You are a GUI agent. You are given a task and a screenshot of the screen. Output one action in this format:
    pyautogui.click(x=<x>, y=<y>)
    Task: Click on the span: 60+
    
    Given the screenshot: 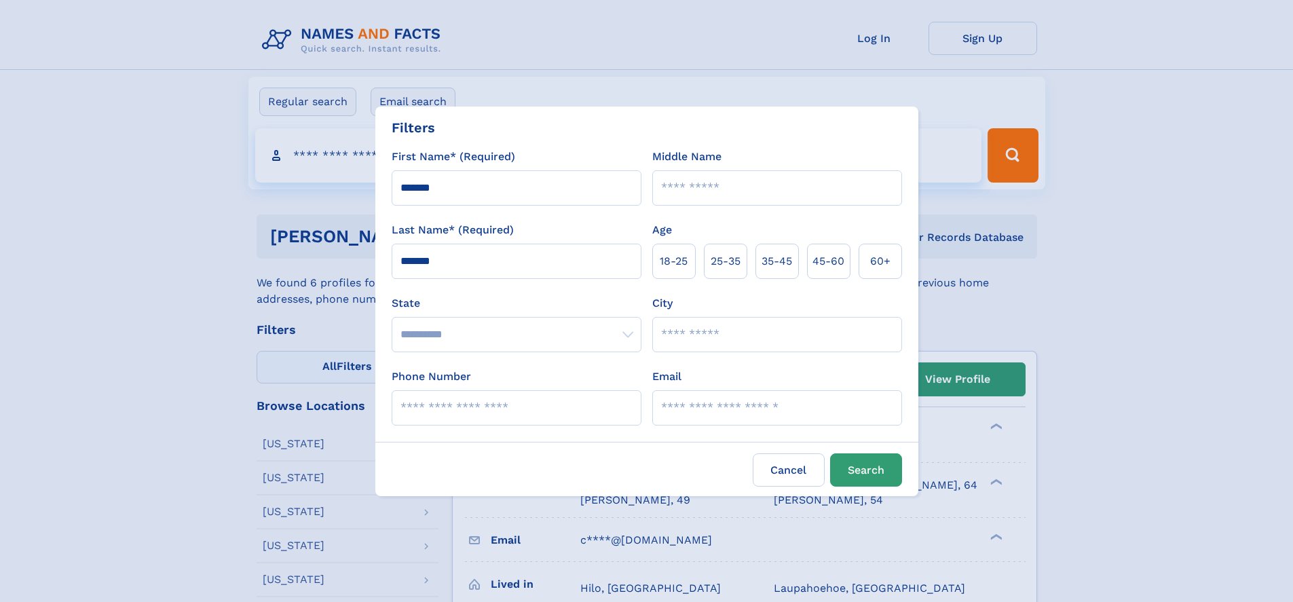 What is the action you would take?
    pyautogui.click(x=880, y=261)
    